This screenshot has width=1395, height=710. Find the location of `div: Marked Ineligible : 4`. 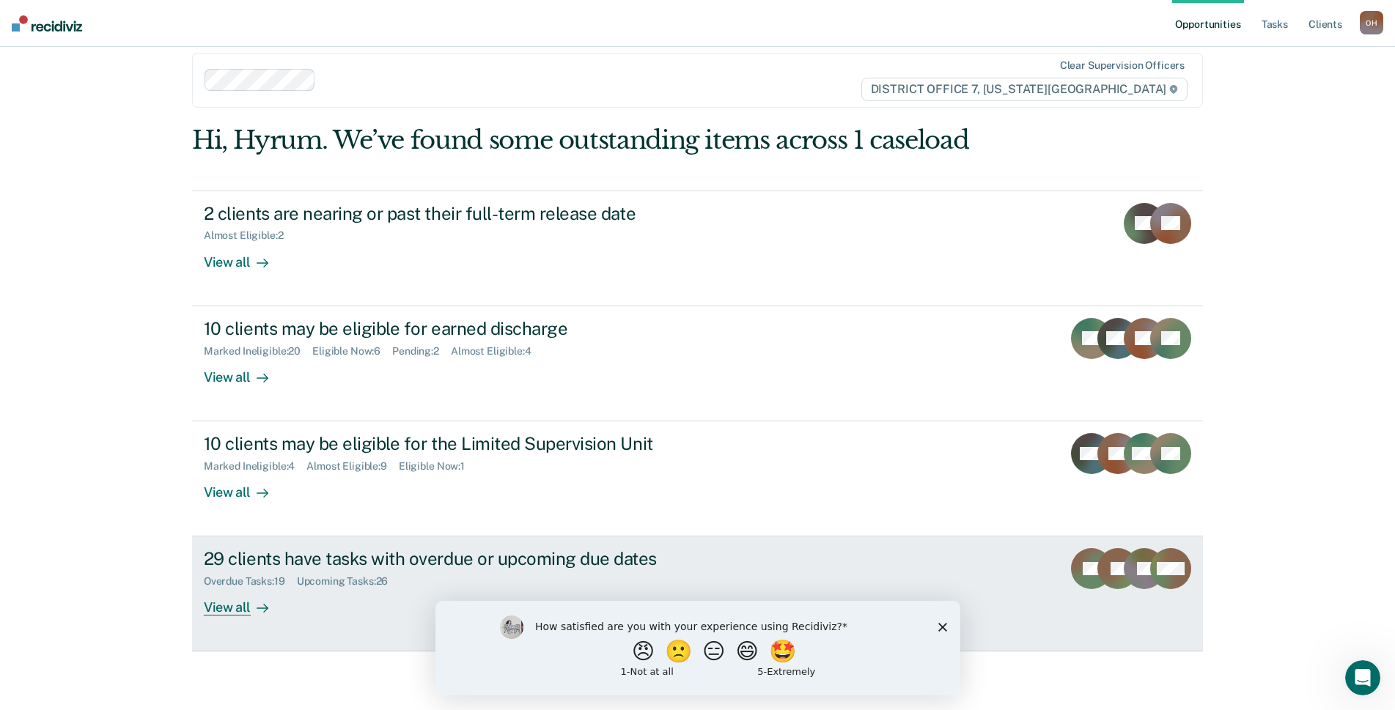

div: Marked Ineligible : 4 is located at coordinates (255, 466).